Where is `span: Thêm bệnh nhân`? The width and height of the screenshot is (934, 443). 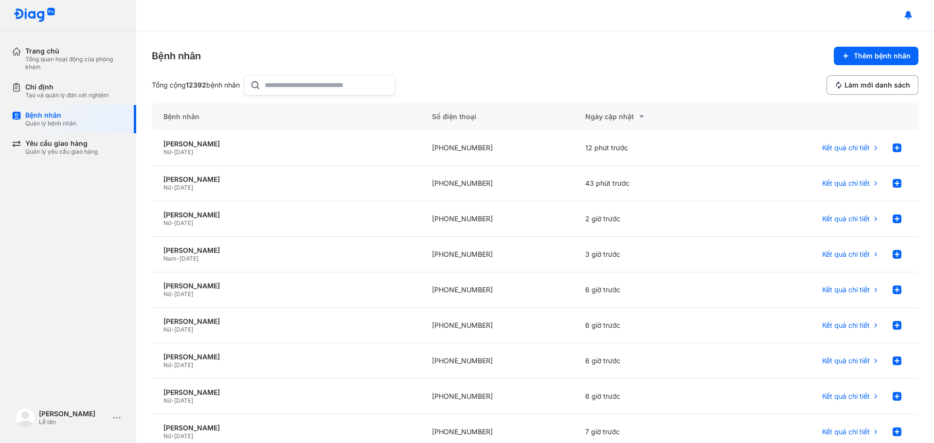 span: Thêm bệnh nhân is located at coordinates (882, 56).